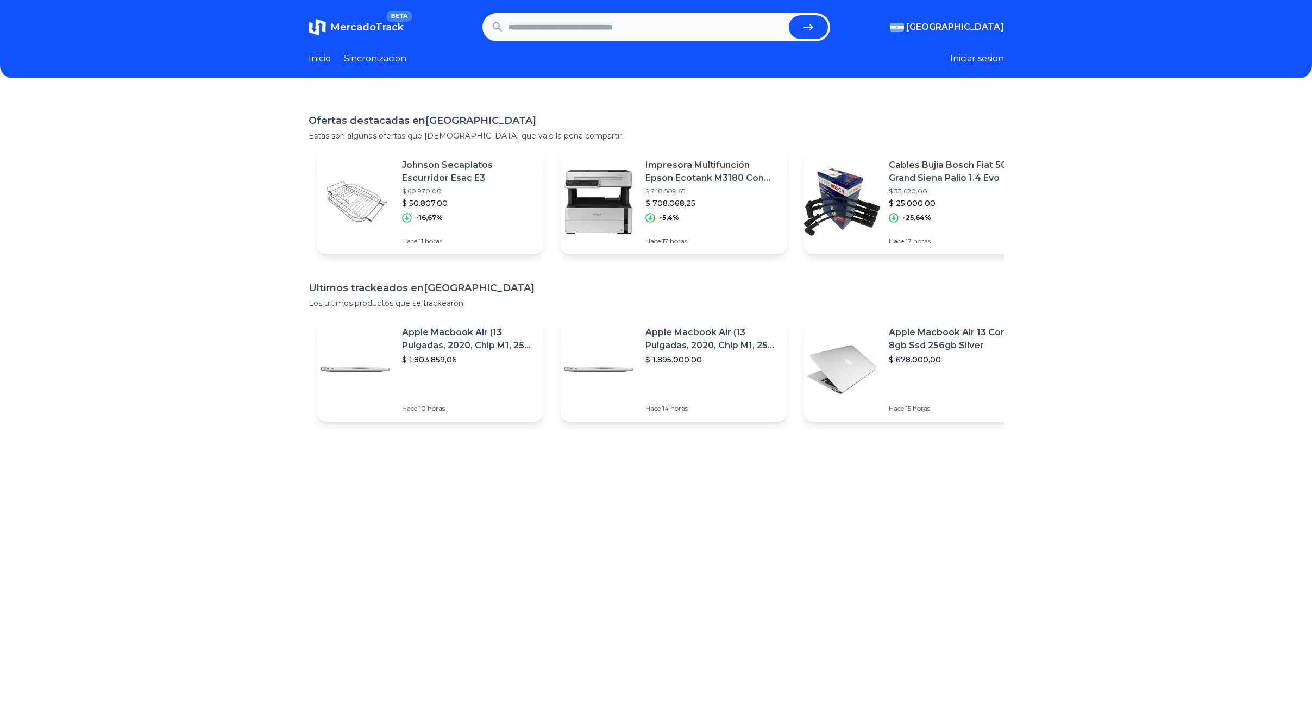 Image resolution: width=1312 pixels, height=703 pixels. What do you see at coordinates (955, 191) in the screenshot?
I see `p: $ 33.620,00` at bounding box center [955, 191].